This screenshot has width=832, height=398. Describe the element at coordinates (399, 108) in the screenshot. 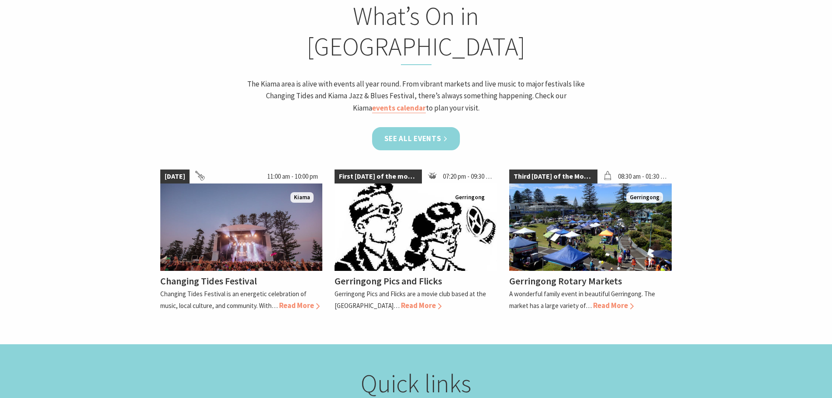

I see `a: events calendar` at that location.